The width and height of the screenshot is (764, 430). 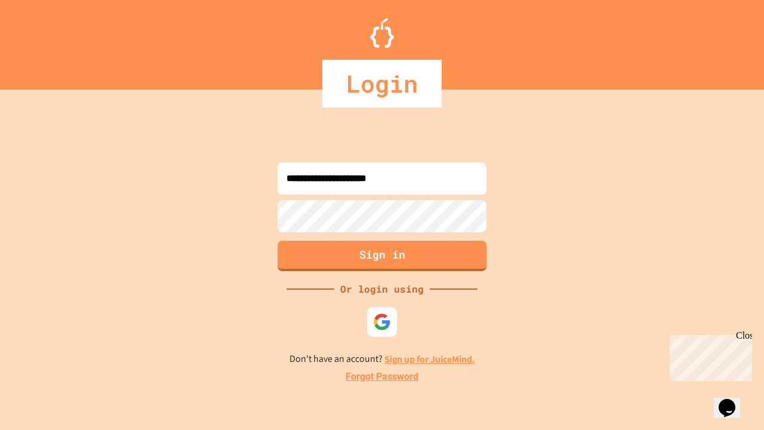 What do you see at coordinates (44, 40) in the screenshot?
I see `div: Chat with us now!Close` at bounding box center [44, 40].